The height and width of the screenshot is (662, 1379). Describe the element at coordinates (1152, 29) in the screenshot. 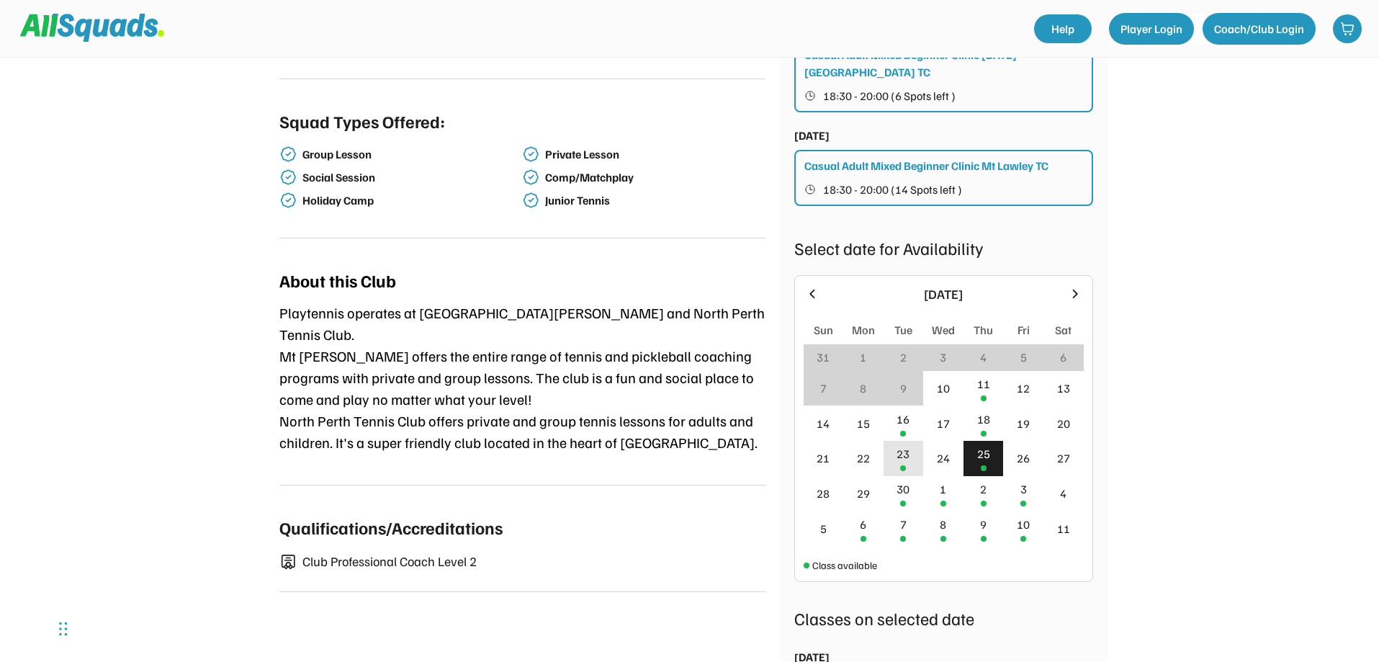

I see `button: Player Login` at that location.